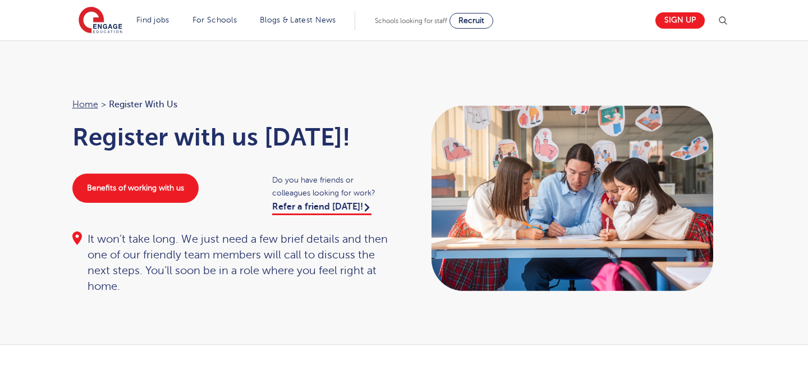 The height and width of the screenshot is (382, 808). Describe the element at coordinates (233, 263) in the screenshot. I see `div: It won’t take long. We just need a few brief details and then one of our friendly team members wi...` at that location.